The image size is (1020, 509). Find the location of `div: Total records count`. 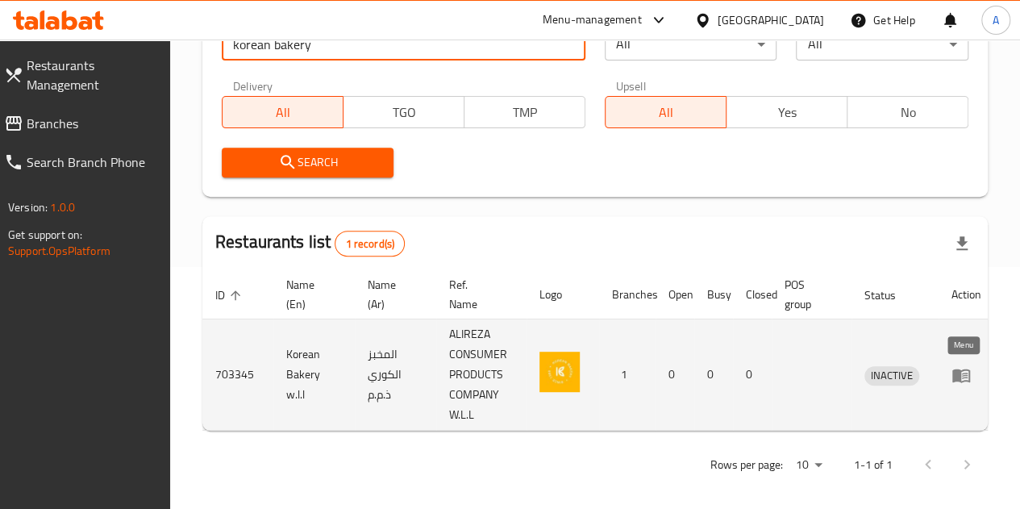

div: Total records count is located at coordinates (369, 243).